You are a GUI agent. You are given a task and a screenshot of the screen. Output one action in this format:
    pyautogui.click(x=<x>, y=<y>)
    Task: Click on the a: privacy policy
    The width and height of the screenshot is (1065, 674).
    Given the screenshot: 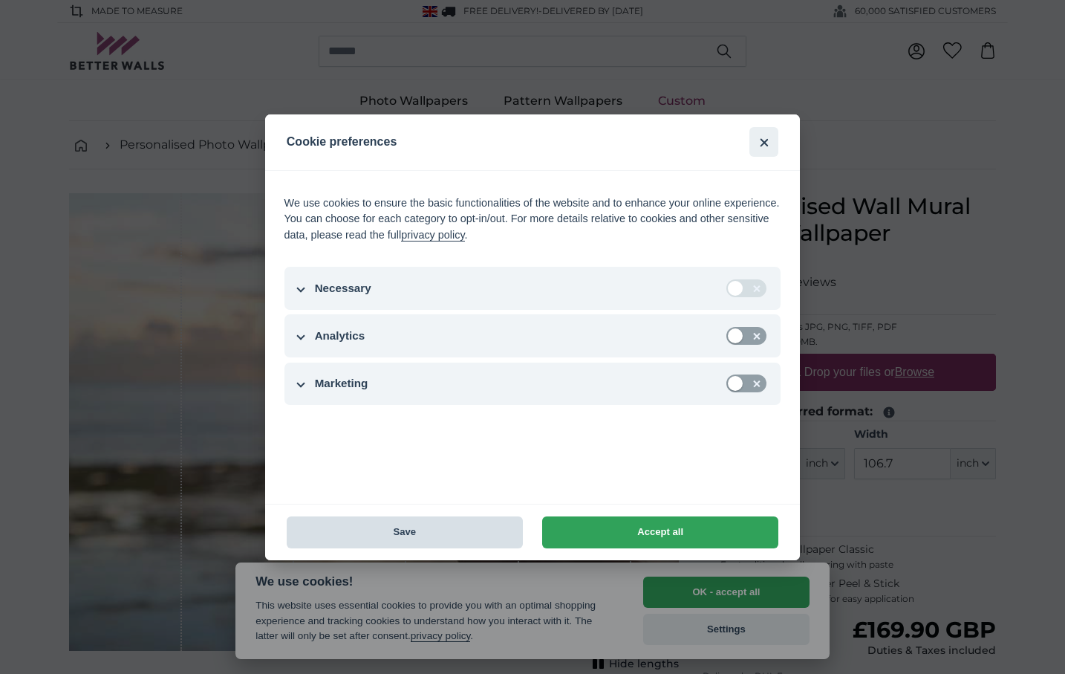 What is the action you would take?
    pyautogui.click(x=432, y=235)
    